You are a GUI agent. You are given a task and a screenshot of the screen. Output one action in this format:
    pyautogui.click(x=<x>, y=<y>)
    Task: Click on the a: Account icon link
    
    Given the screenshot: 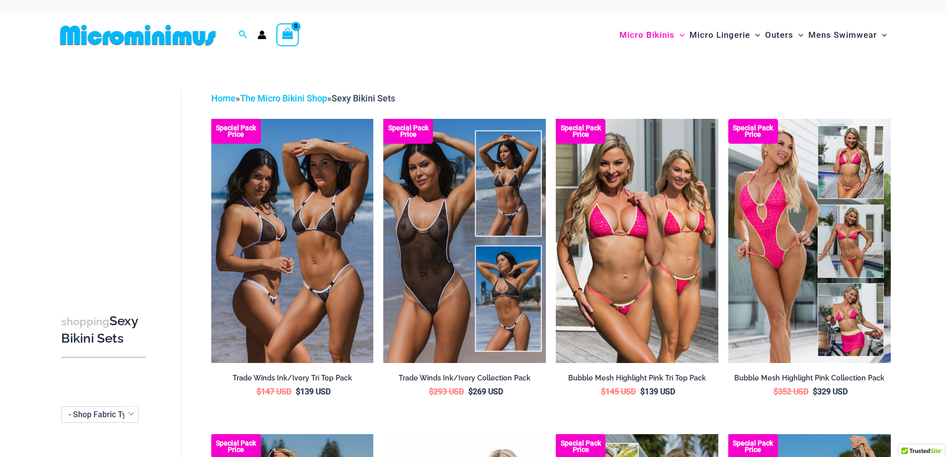 What is the action you would take?
    pyautogui.click(x=262, y=35)
    